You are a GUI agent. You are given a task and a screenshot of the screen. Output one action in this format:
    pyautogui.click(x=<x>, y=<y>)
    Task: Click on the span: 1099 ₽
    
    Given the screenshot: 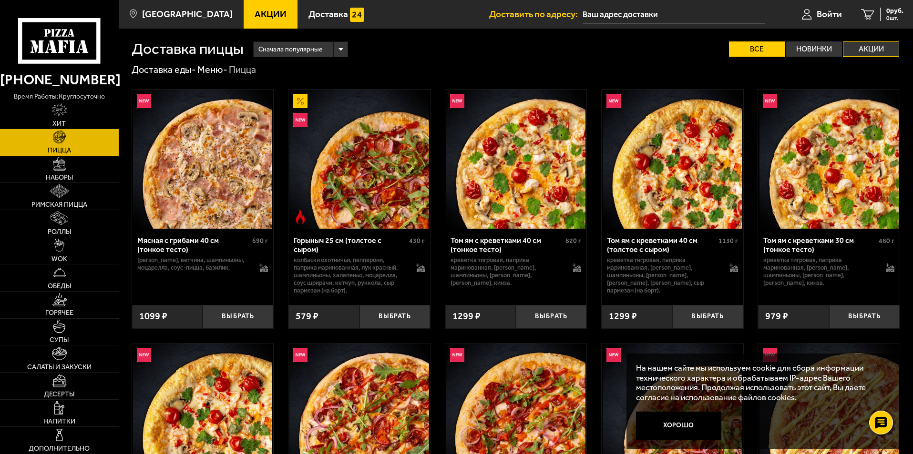 What is the action you would take?
    pyautogui.click(x=153, y=317)
    